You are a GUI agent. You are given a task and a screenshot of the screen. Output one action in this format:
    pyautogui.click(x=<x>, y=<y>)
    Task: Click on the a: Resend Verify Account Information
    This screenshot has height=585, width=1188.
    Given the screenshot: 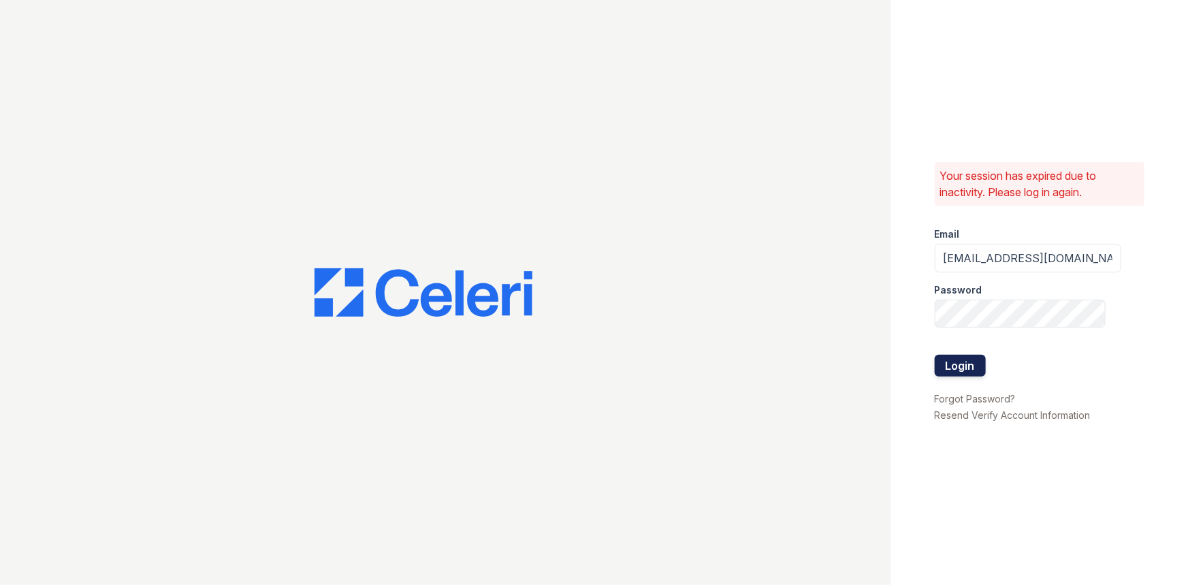 What is the action you would take?
    pyautogui.click(x=1012, y=414)
    